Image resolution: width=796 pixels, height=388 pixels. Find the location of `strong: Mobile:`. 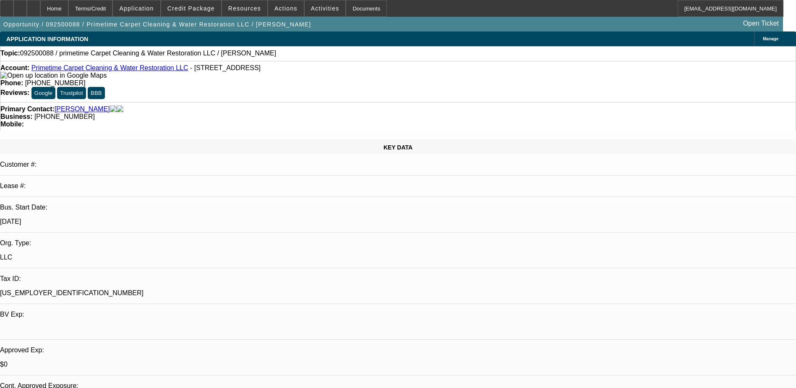

strong: Mobile: is located at coordinates (12, 124).